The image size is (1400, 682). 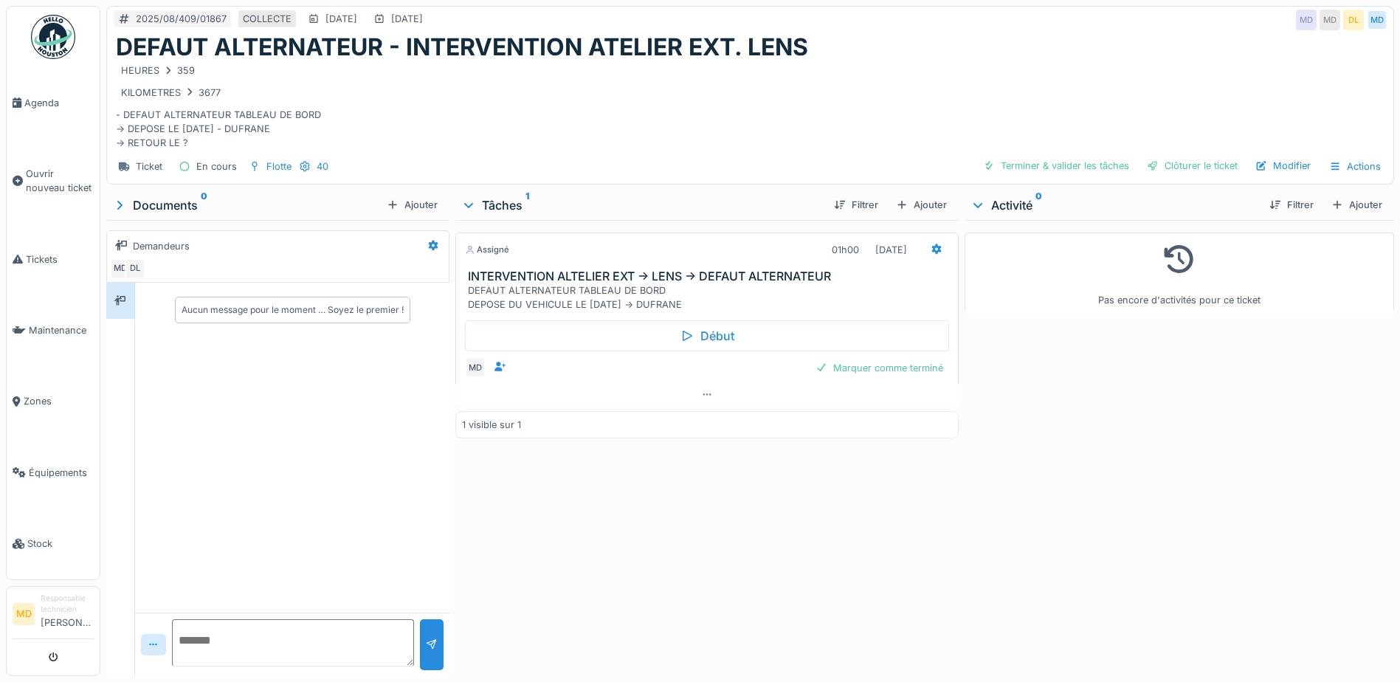 What do you see at coordinates (1283, 165) in the screenshot?
I see `div: Modifier` at bounding box center [1283, 165].